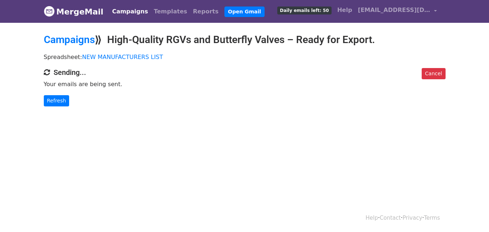 Image resolution: width=489 pixels, height=232 pixels. What do you see at coordinates (245, 72) in the screenshot?
I see `h4: Sending...` at bounding box center [245, 72].